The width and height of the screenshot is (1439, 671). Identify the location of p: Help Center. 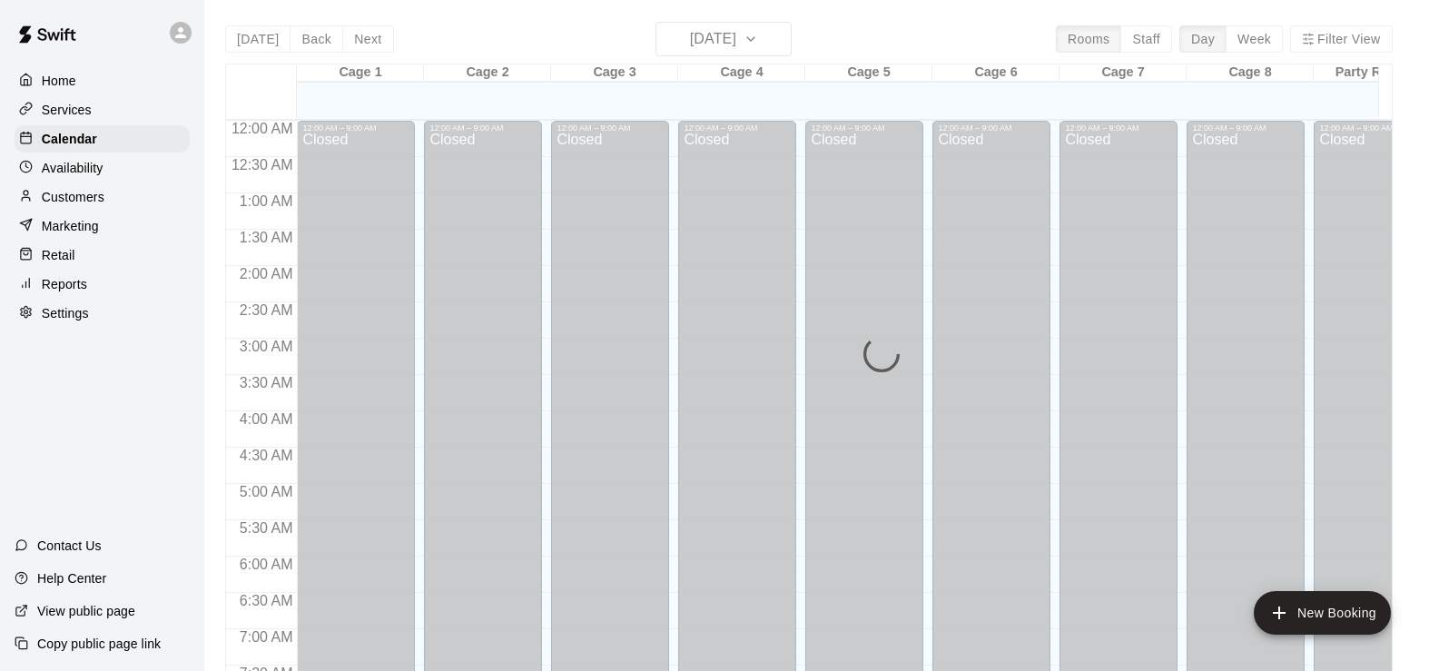
(72, 578).